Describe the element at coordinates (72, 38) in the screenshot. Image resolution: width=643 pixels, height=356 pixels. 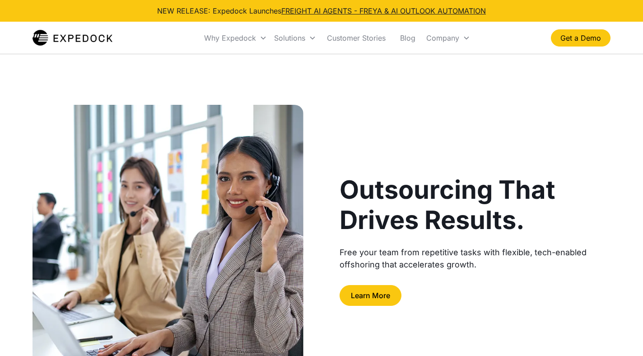
I see `a: home` at that location.